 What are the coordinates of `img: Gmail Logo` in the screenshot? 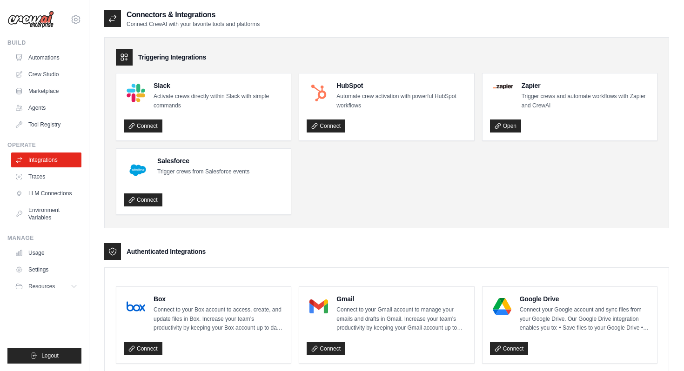 It's located at (319, 307).